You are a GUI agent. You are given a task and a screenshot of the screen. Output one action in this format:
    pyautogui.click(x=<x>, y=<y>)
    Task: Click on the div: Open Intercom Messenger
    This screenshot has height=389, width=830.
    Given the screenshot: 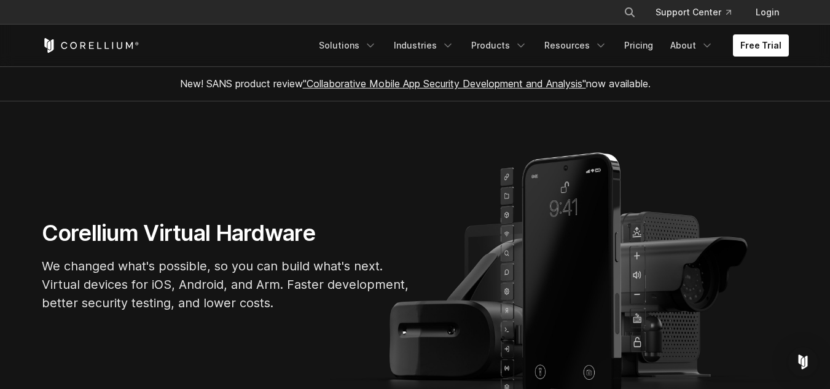 What is the action you would take?
    pyautogui.click(x=803, y=362)
    